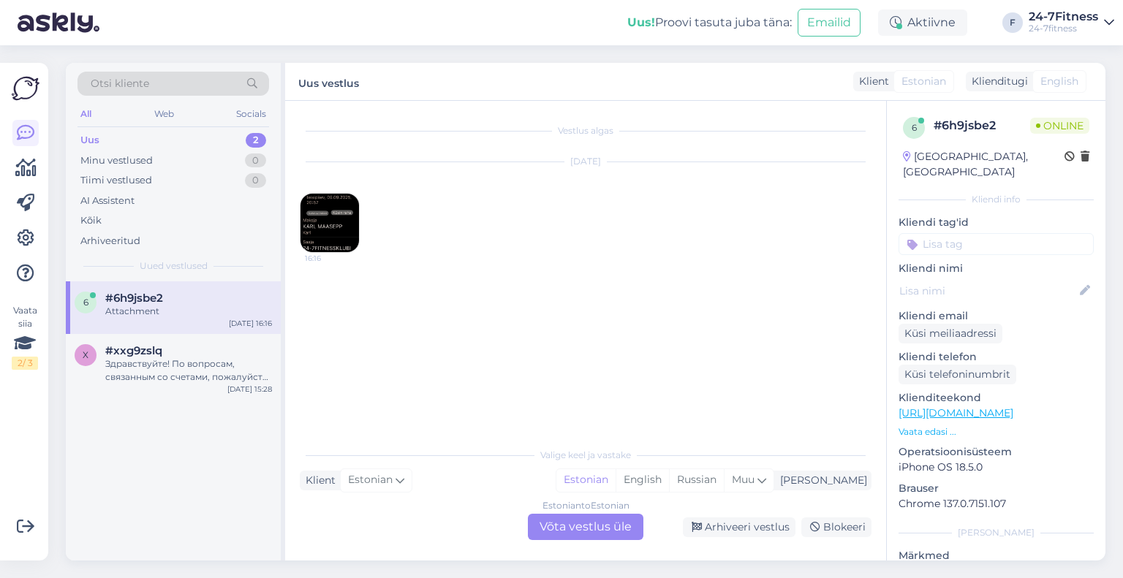 The width and height of the screenshot is (1123, 578). What do you see at coordinates (585, 506) in the screenshot?
I see `div: Estonian to Estonian` at bounding box center [585, 506].